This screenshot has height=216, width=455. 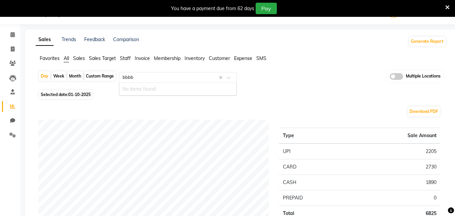 What do you see at coordinates (313, 136) in the screenshot?
I see `th: Type` at bounding box center [313, 136].